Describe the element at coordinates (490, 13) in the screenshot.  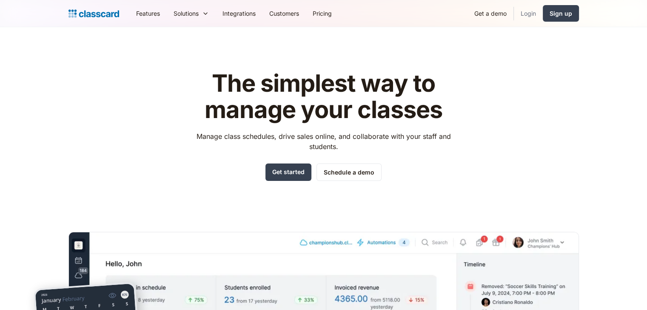
I see `a: Get a demo` at that location.